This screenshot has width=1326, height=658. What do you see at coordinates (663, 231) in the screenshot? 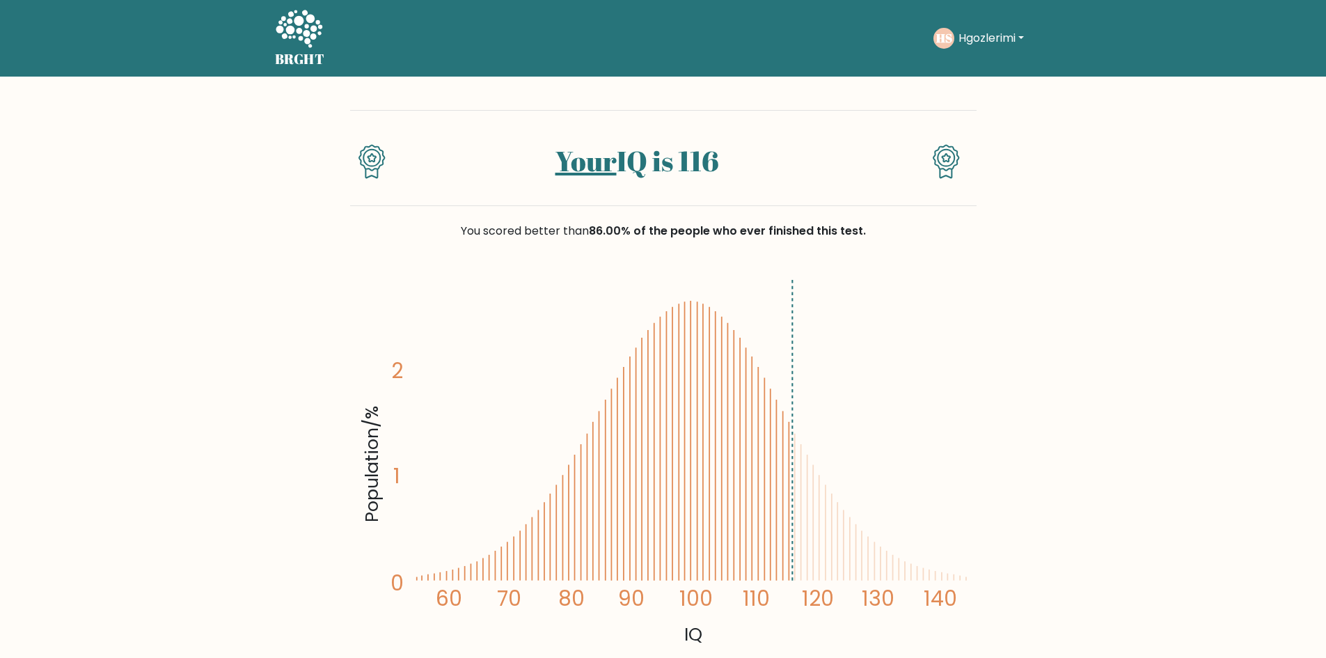
I see `div: You scored better than` at bounding box center [663, 231].